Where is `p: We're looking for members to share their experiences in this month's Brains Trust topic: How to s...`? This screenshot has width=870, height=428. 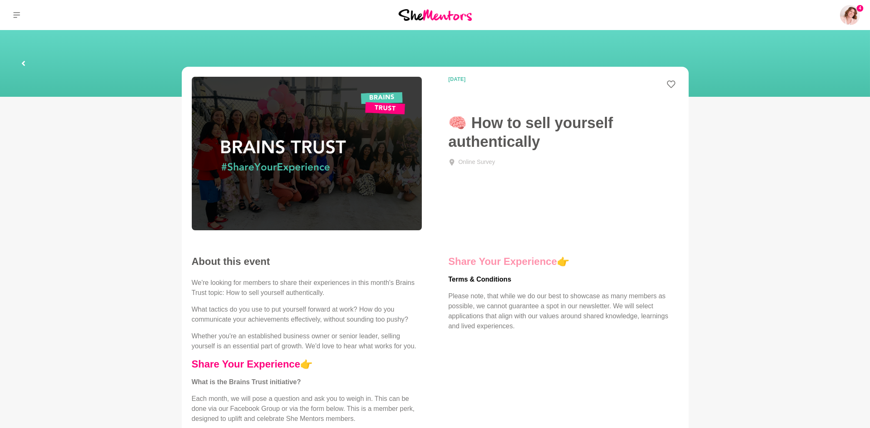 p: We're looking for members to share their experiences in this month's Brains Trust topic: How to s... is located at coordinates (307, 288).